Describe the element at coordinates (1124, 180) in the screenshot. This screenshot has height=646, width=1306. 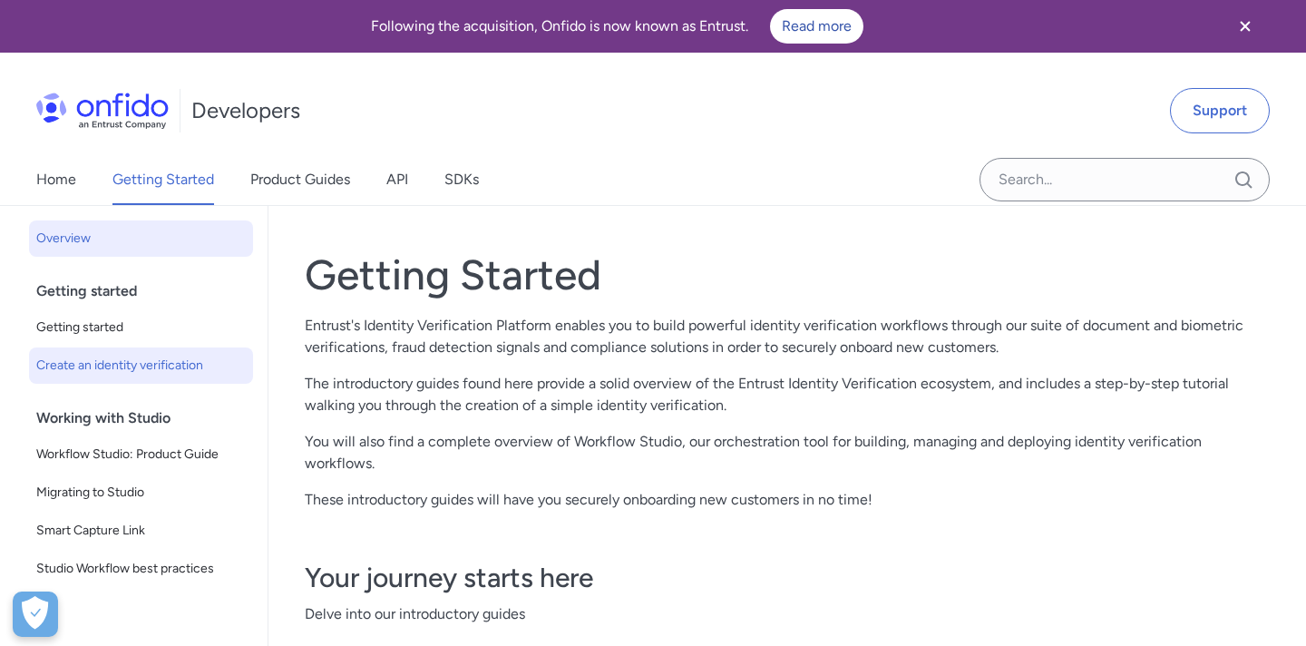
I see `input: Onfido search input field` at that location.